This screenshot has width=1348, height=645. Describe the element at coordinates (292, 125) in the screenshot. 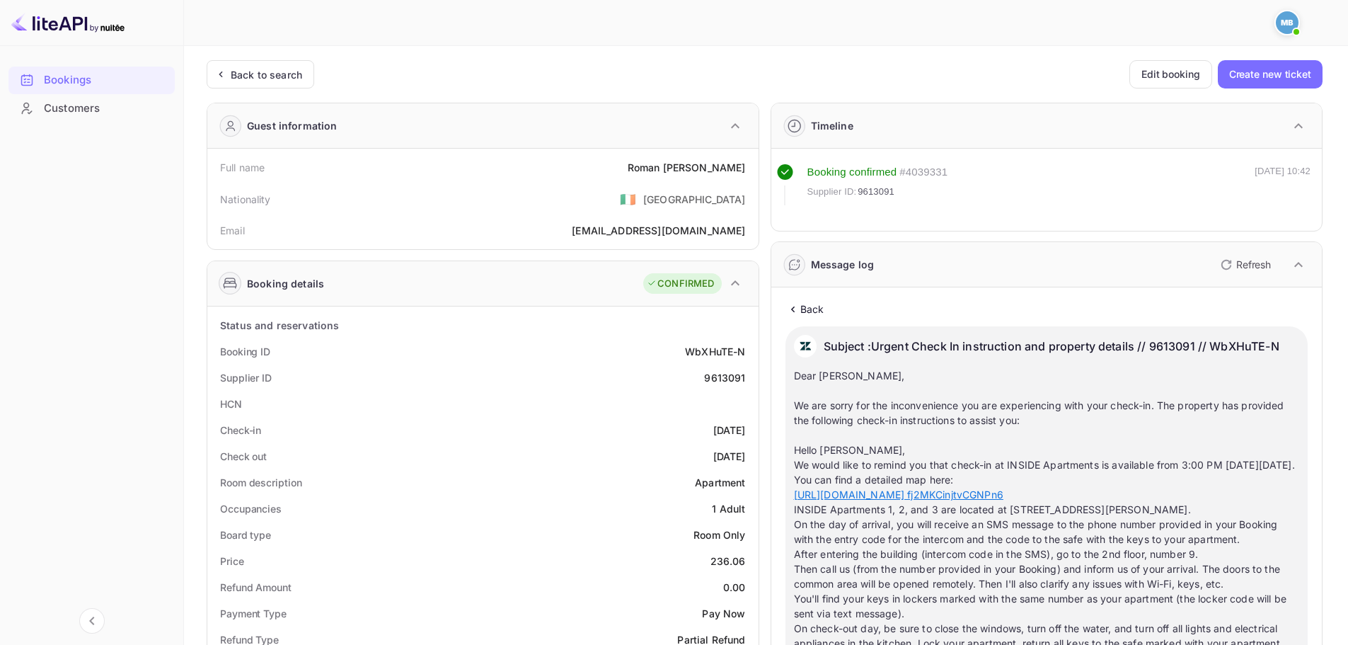

I see `div: Guest information` at that location.